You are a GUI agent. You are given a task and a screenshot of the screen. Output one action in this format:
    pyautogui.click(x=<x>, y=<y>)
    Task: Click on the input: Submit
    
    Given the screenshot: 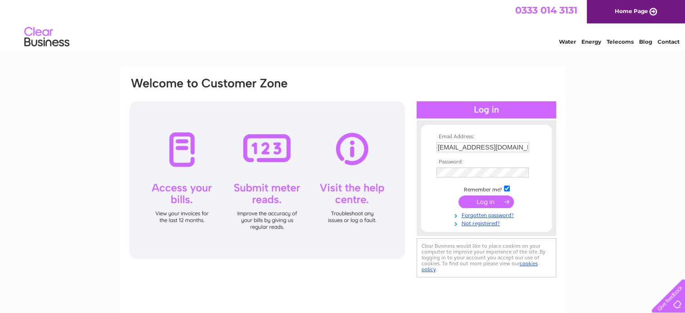 What is the action you would take?
    pyautogui.click(x=486, y=202)
    